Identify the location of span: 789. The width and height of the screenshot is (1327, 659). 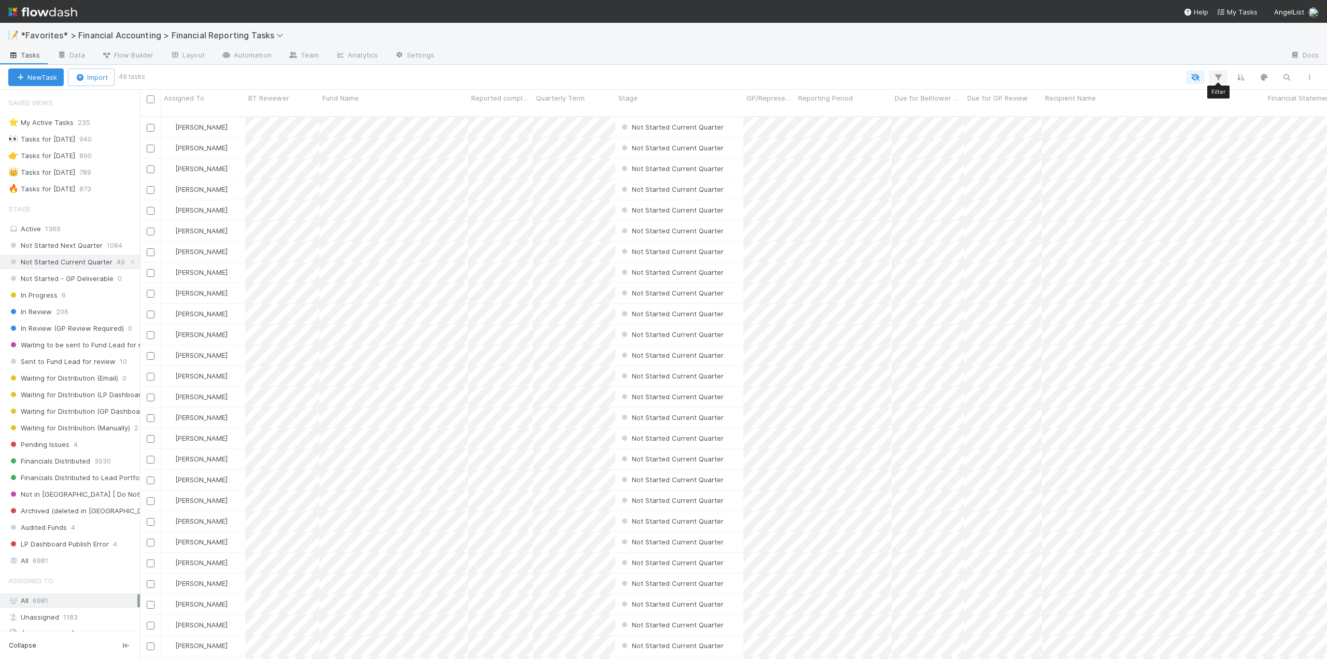
(90, 172).